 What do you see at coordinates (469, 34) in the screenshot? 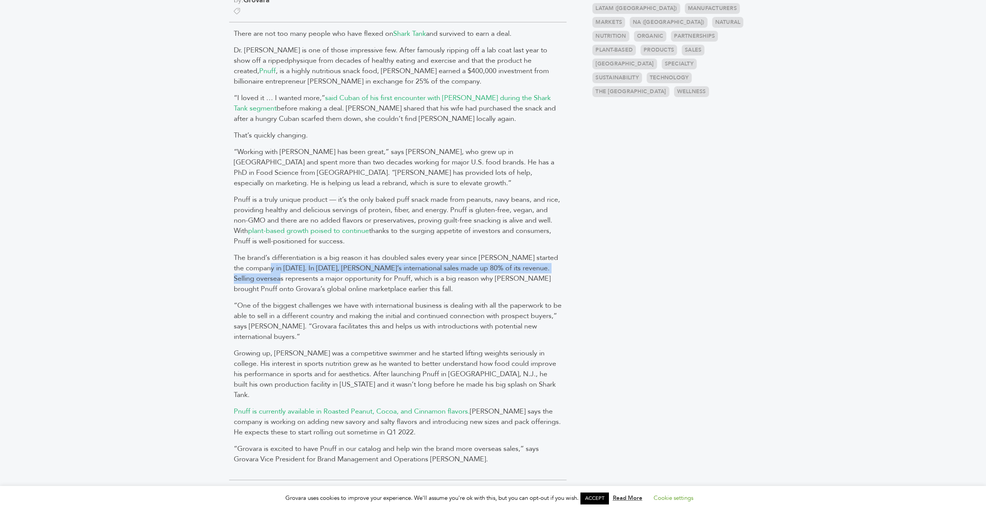
I see `span: and survived to earn a deal.` at bounding box center [469, 34].